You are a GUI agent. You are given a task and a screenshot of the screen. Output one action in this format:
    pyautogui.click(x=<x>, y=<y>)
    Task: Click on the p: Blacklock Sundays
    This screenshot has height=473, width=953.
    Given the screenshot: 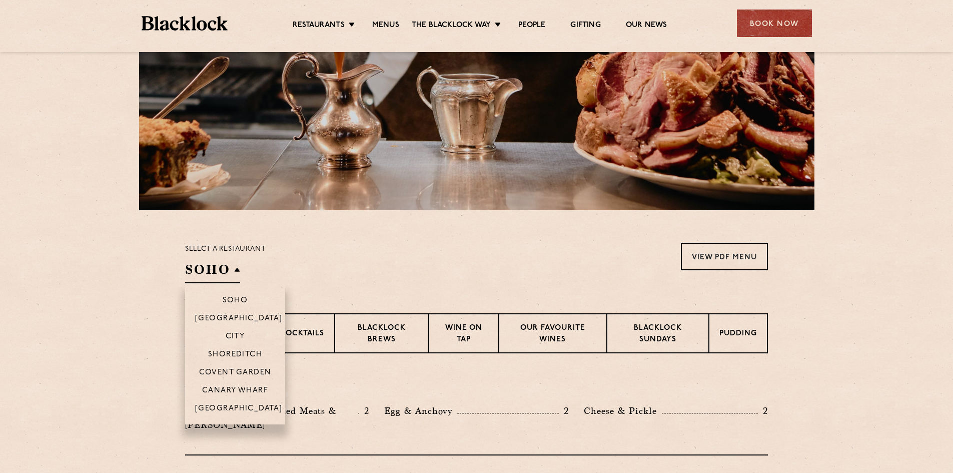 What is the action you would take?
    pyautogui.click(x=658, y=334)
    